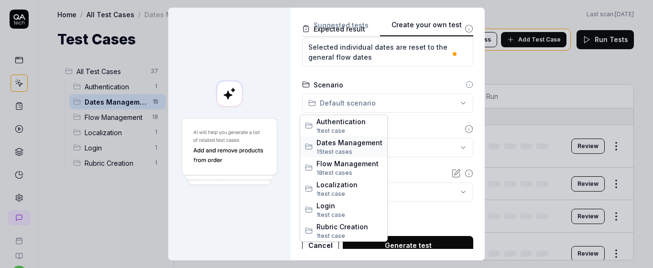 The width and height of the screenshot is (653, 268). What do you see at coordinates (350, 122) in the screenshot?
I see `span: Authentication` at bounding box center [350, 122].